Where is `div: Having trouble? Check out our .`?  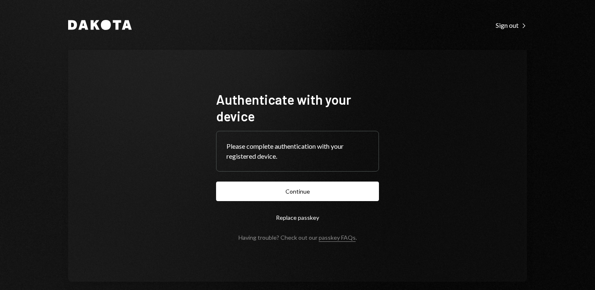 div: Having trouble? Check out our . is located at coordinates (297, 237).